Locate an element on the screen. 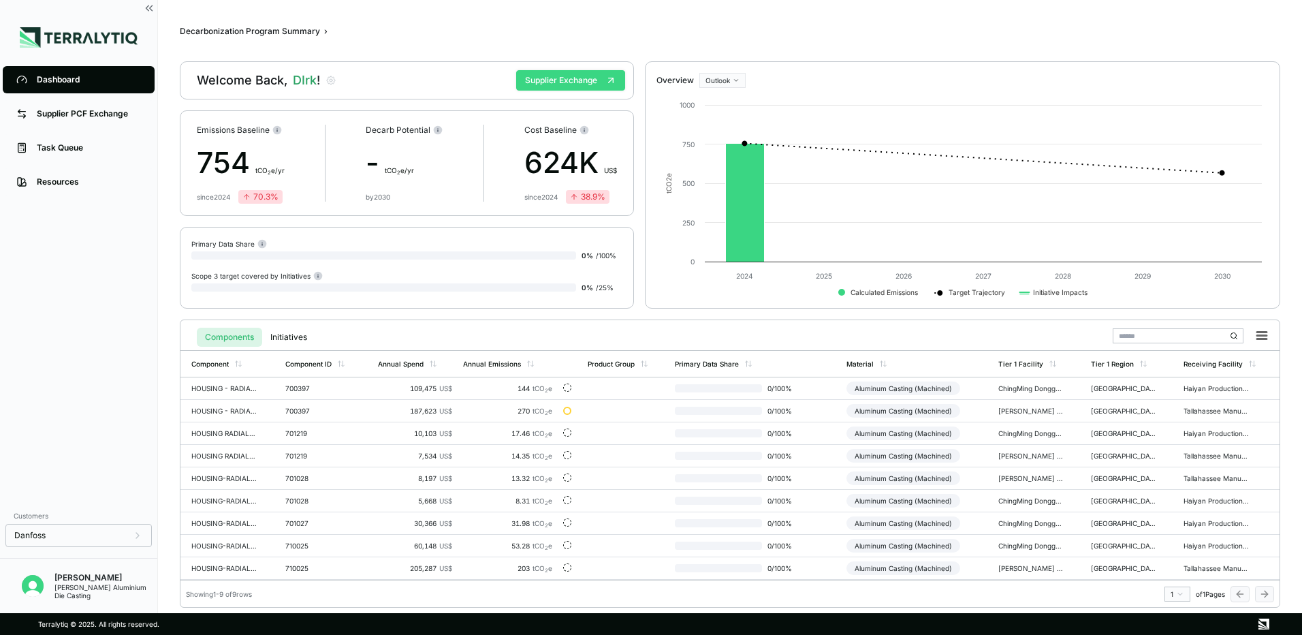  div: 701028 is located at coordinates (318, 501).